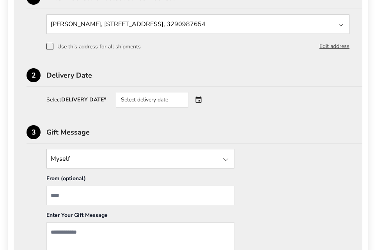 This screenshot has width=376, height=250. I want to click on div: 3, so click(34, 132).